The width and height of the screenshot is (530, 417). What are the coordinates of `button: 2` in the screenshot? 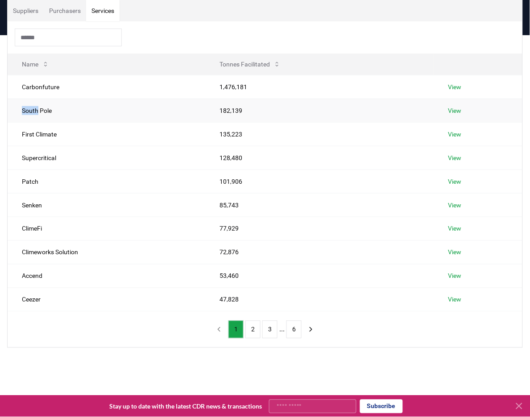 It's located at (253, 329).